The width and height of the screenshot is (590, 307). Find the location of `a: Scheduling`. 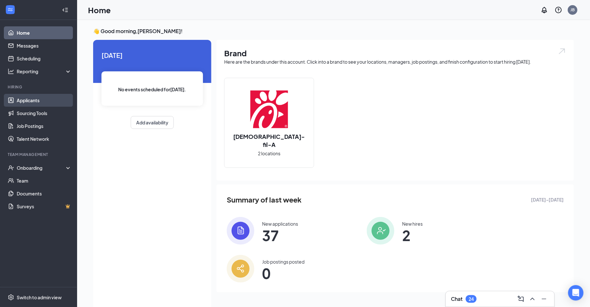

a: Scheduling is located at coordinates (44, 58).